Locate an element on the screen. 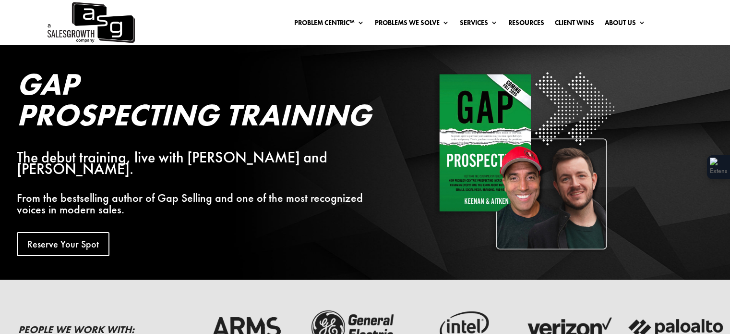 The width and height of the screenshot is (730, 334). a: Problems We Solve is located at coordinates (412, 24).